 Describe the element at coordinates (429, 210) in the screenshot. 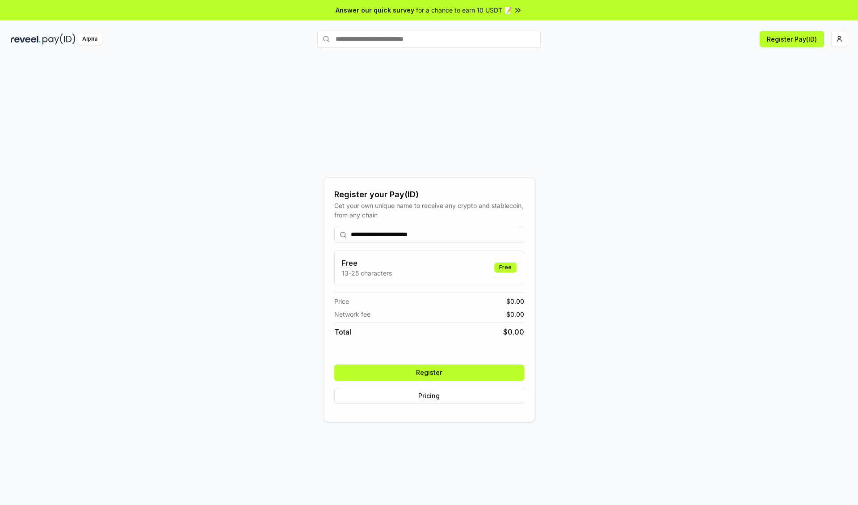

I see `div: Get your own unique name to receive any crypto and stablecoin, from any chain` at that location.